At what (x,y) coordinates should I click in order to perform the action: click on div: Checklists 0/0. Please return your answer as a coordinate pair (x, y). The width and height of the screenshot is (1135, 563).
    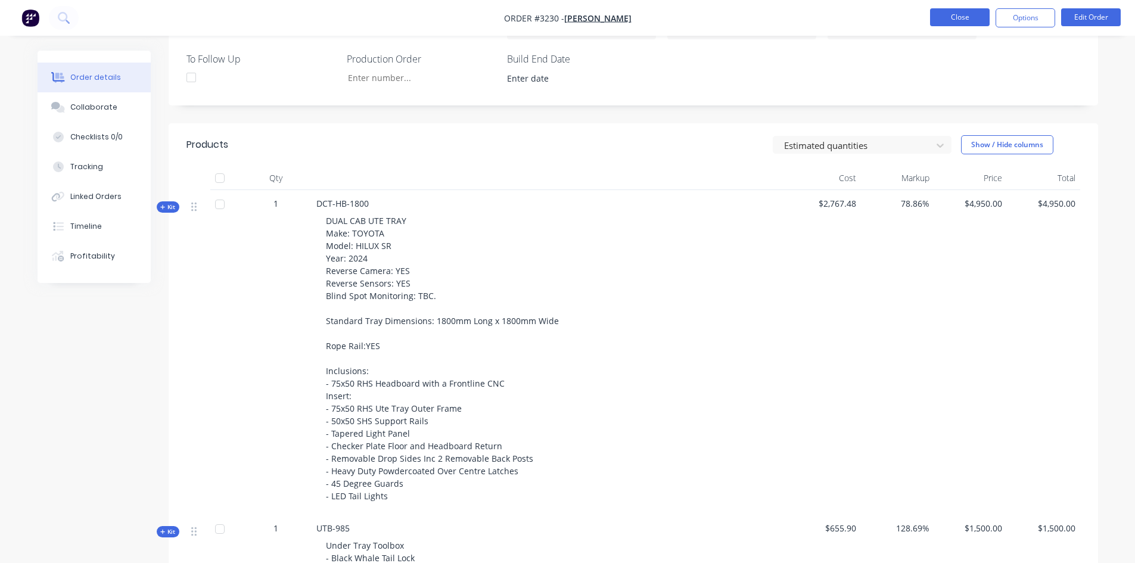
    Looking at the image, I should click on (97, 137).